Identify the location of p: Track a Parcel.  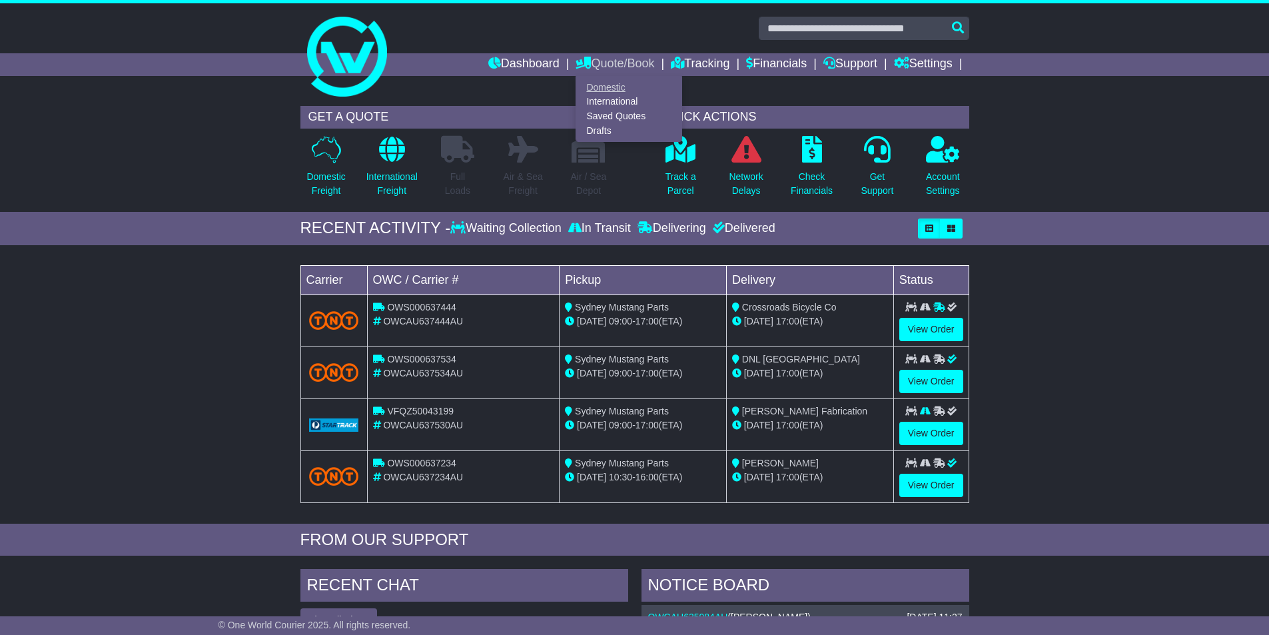
(681, 184).